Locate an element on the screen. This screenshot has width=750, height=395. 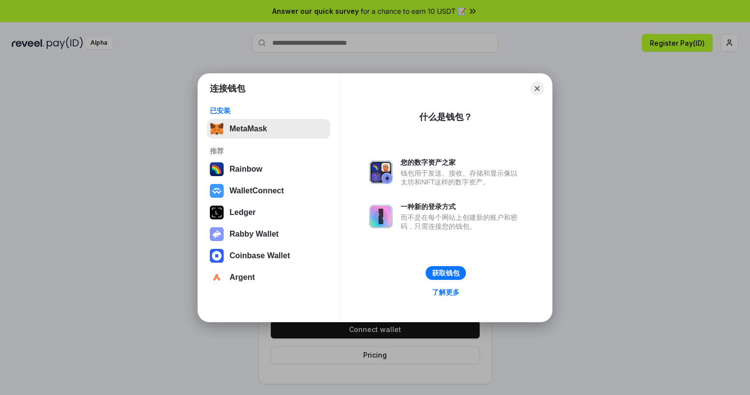
img: svg+xml,%3Csvg%20fill%3D%22none%22%20height%3D%2233%22%20viewBox%3D%220%200%2035%2033%22%20width%... is located at coordinates (217, 129).